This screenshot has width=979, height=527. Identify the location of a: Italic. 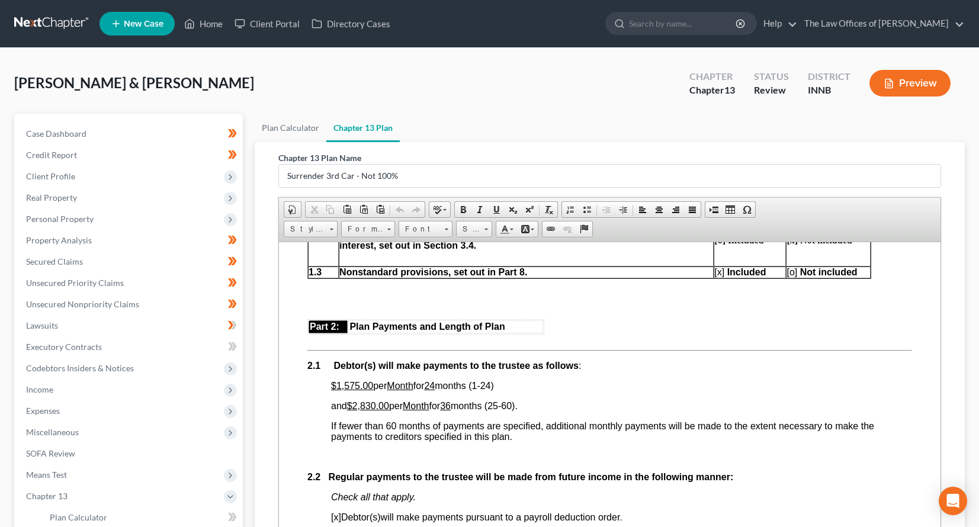
(480, 210).